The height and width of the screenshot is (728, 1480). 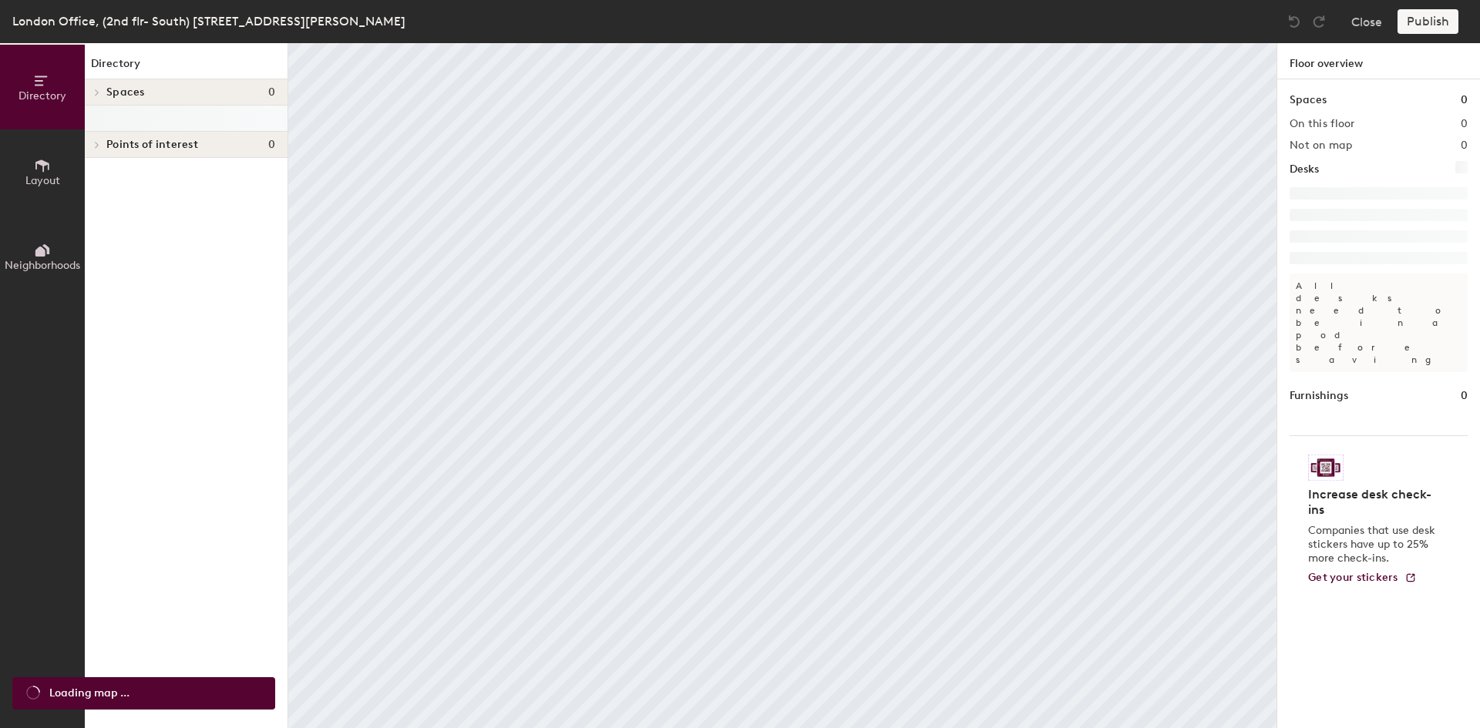 I want to click on h2: Not on map, so click(x=1320, y=146).